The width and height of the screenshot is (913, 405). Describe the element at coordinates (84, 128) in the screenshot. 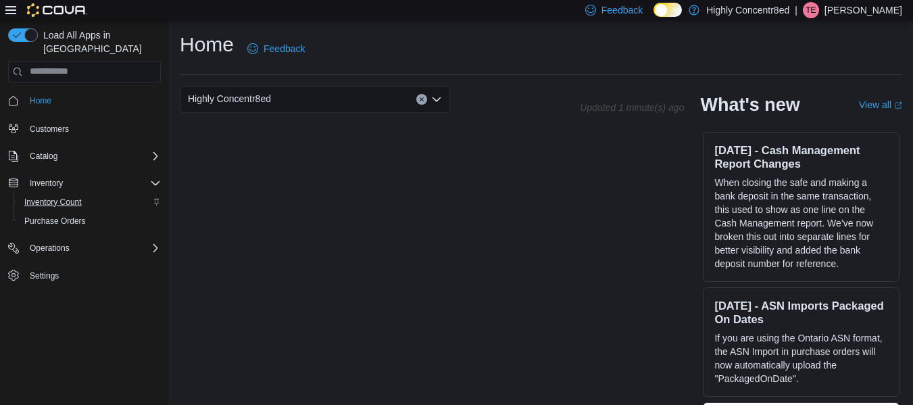

I see `button: Customers` at that location.